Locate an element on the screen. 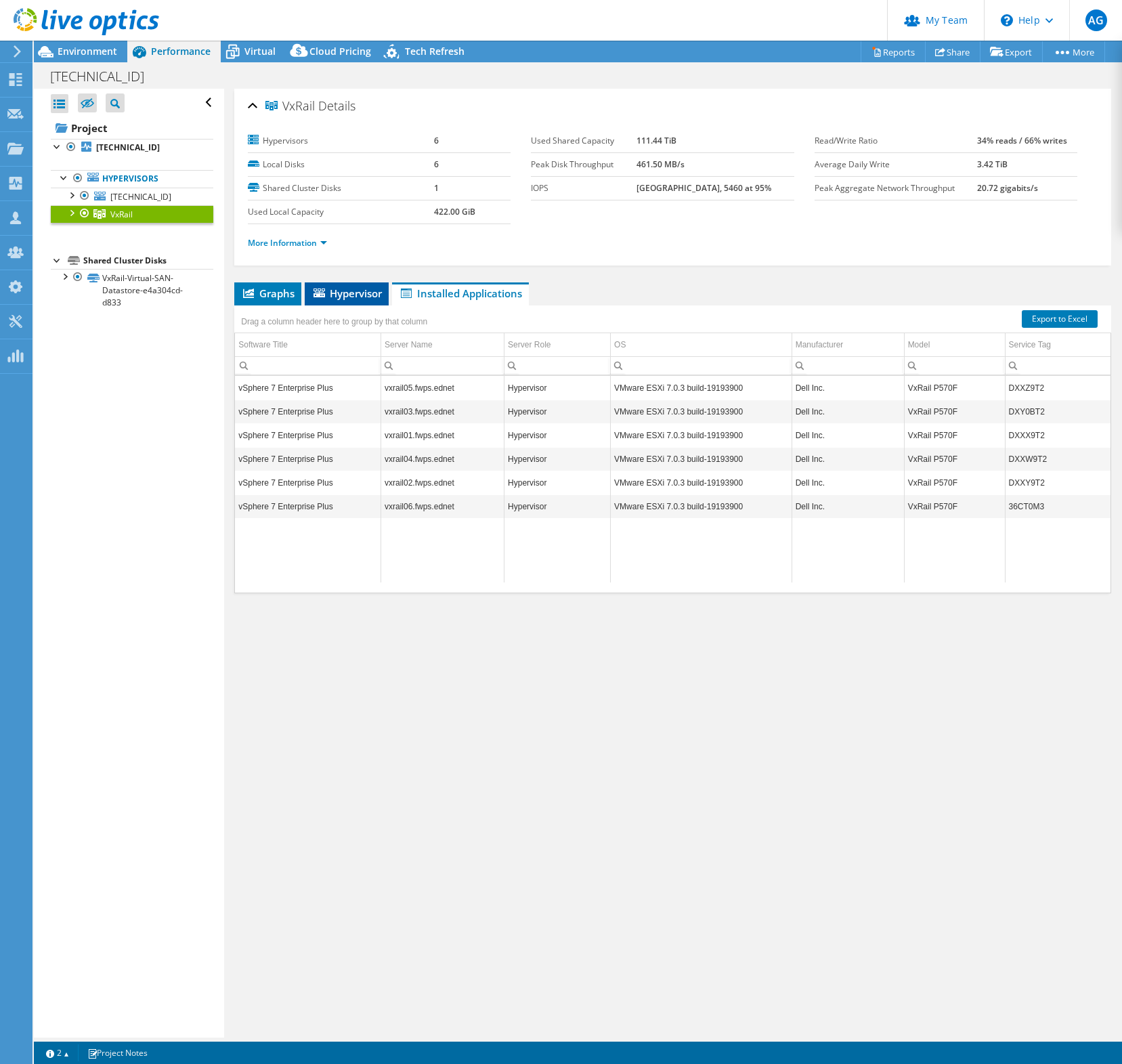 The width and height of the screenshot is (1122, 1064). a: 2 is located at coordinates (57, 1053).